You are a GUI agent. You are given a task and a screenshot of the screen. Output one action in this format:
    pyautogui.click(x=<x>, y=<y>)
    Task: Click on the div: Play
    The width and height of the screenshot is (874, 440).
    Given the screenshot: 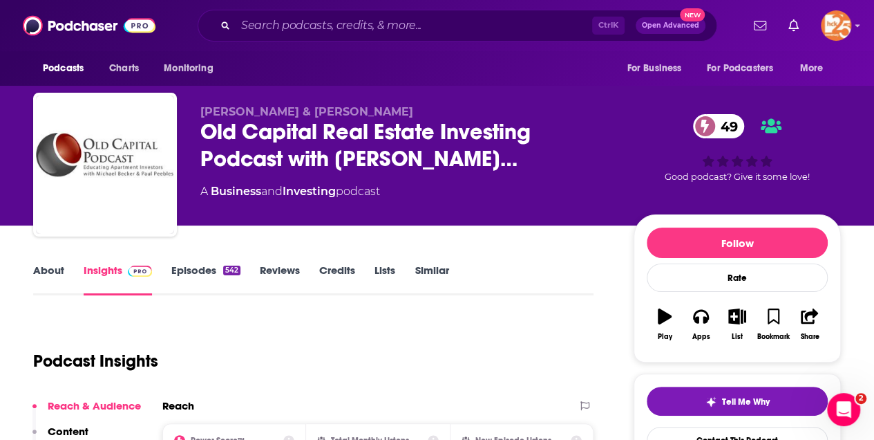 What is the action you would take?
    pyautogui.click(x=665, y=337)
    